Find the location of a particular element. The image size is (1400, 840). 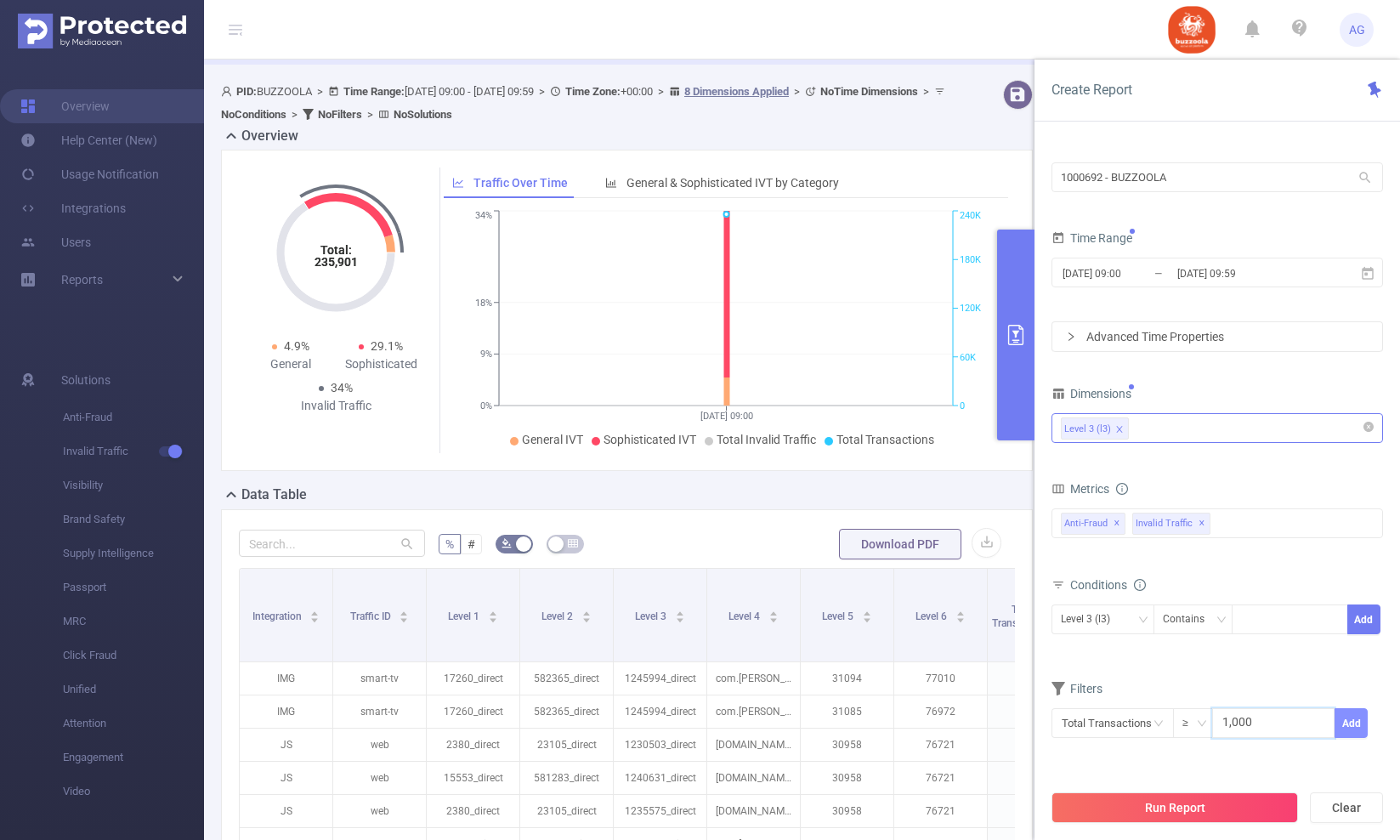

i: icon: bar-chart is located at coordinates (611, 182).